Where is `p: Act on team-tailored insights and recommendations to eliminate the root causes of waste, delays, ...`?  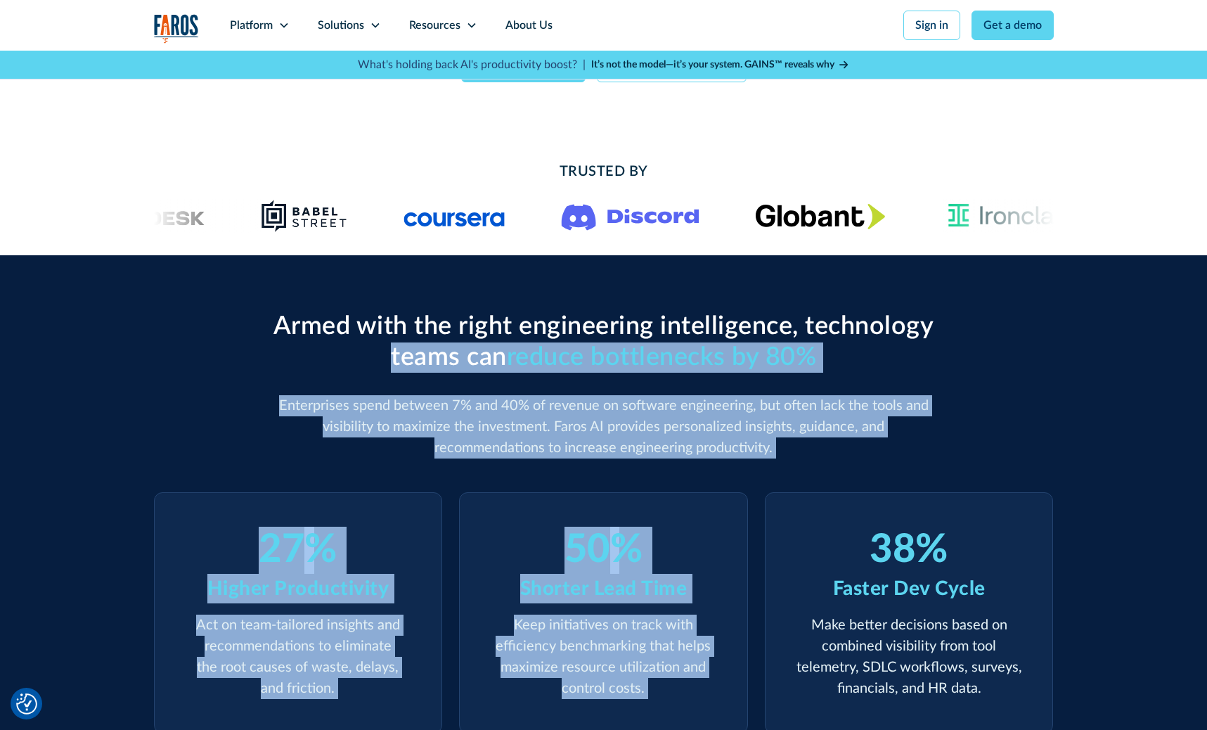
p: Act on team-tailored insights and recommendations to eliminate the root causes of waste, delays, ... is located at coordinates (298, 657).